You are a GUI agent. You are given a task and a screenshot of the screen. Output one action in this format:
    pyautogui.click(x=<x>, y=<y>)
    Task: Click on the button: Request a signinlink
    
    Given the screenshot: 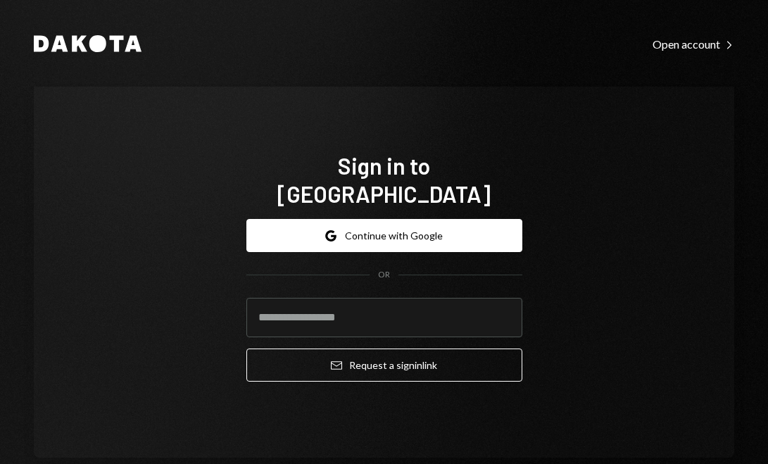 What is the action you would take?
    pyautogui.click(x=384, y=365)
    